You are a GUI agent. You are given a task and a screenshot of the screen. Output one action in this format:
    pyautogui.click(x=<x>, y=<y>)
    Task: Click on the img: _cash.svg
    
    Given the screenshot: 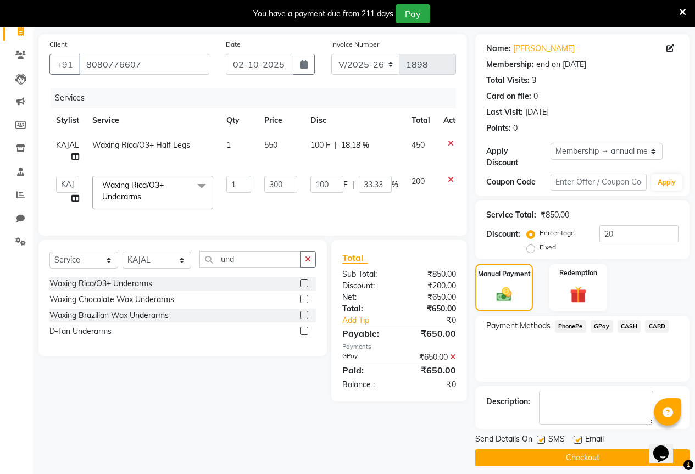 What is the action you would take?
    pyautogui.click(x=504, y=294)
    